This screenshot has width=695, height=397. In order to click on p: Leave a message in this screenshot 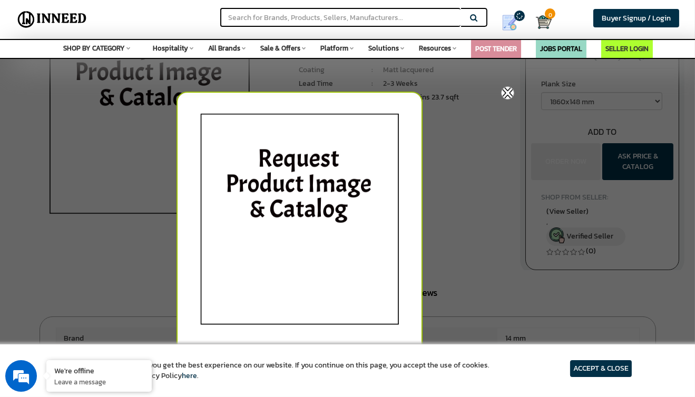, I will do `click(99, 382)`.